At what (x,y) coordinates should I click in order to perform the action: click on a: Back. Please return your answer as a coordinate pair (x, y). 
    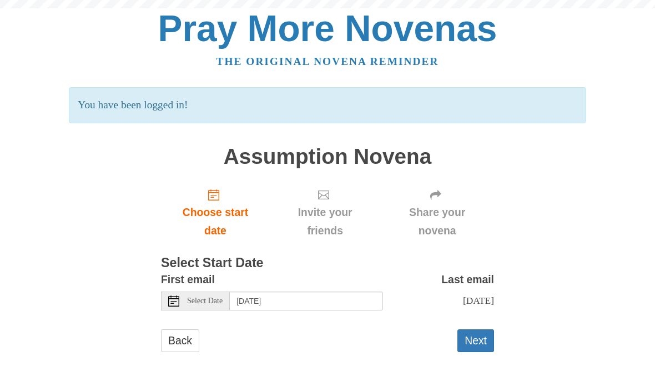
    Looking at the image, I should click on (180, 340).